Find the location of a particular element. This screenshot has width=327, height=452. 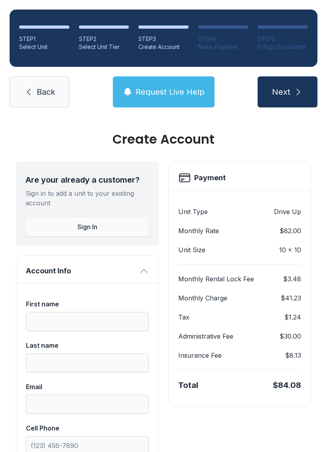

dd: Drive Up is located at coordinates (287, 212).